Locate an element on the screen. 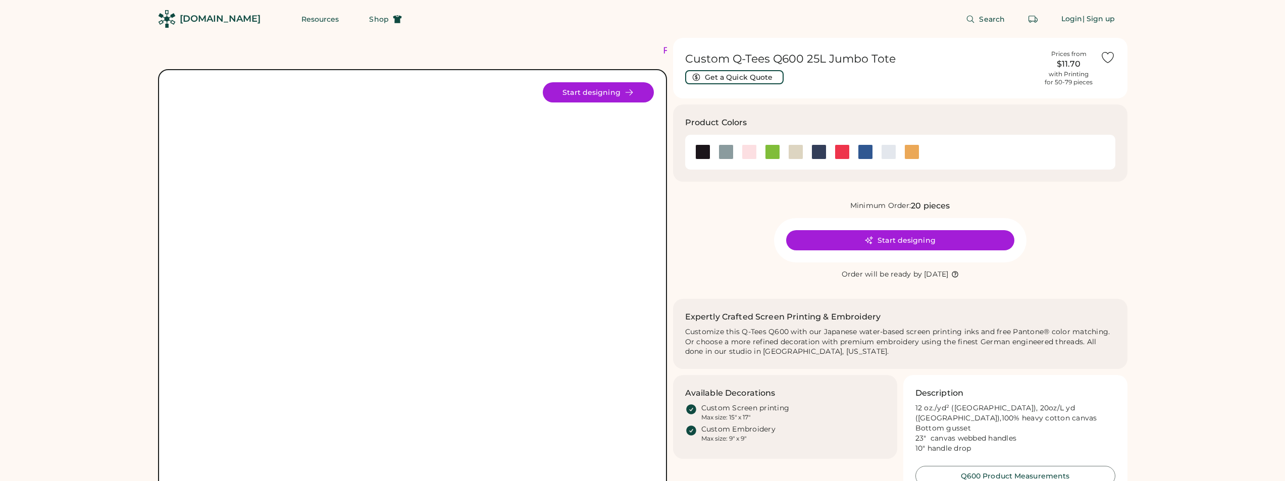 This screenshot has width=1285, height=481. button: Shop is located at coordinates (385, 19).